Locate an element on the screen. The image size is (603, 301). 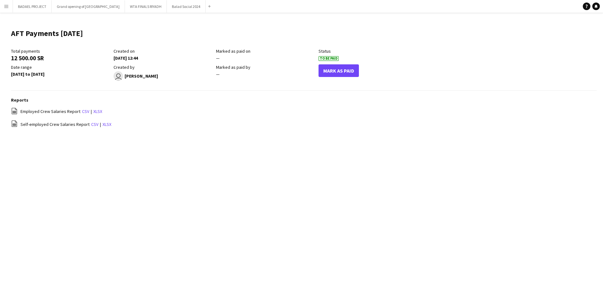
span: Employed Crew Salaries Report is located at coordinates (50, 111).